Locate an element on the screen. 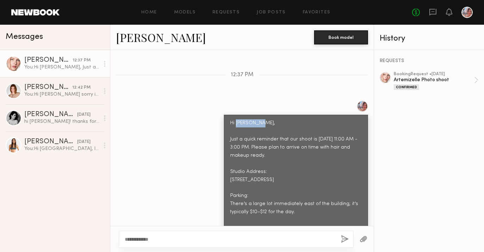 This screenshot has width=484, height=252. a: Models is located at coordinates (185, 12).